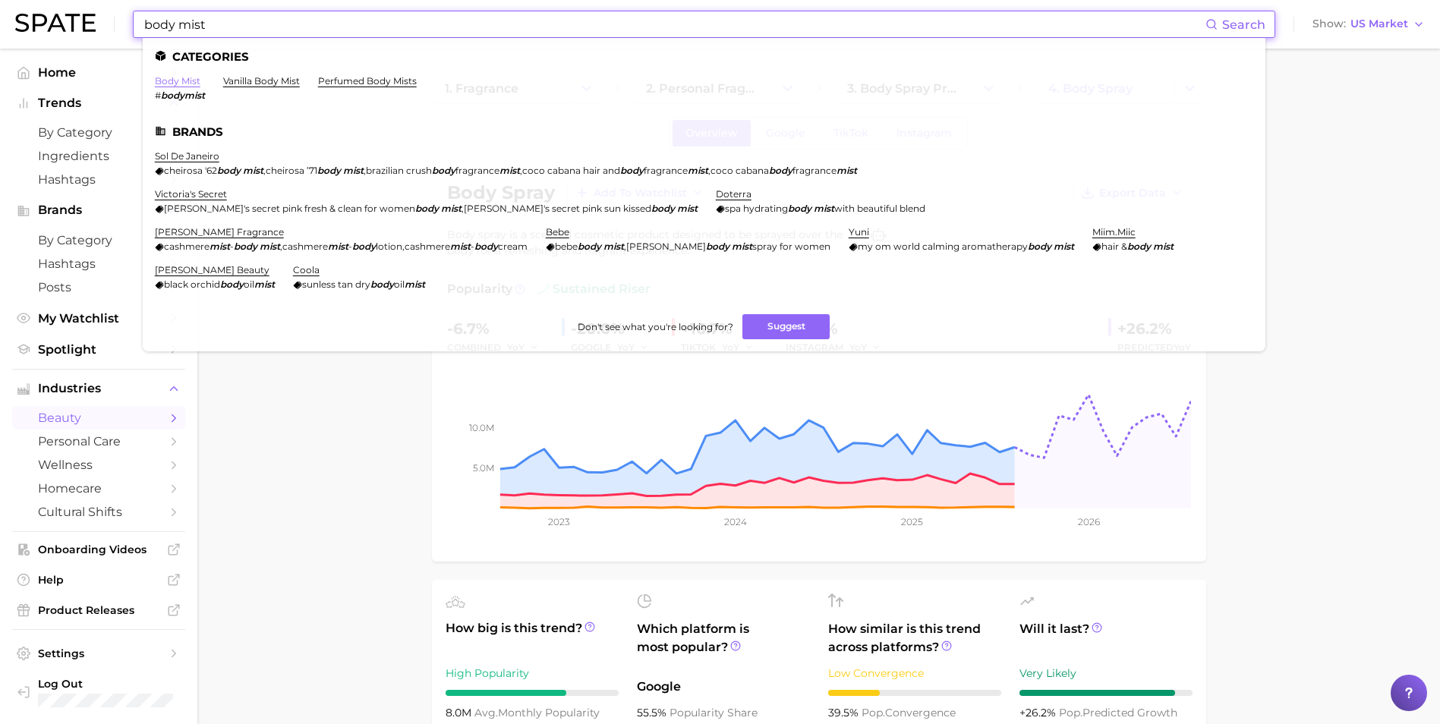  What do you see at coordinates (306, 269) in the screenshot?
I see `a: coola` at bounding box center [306, 269].